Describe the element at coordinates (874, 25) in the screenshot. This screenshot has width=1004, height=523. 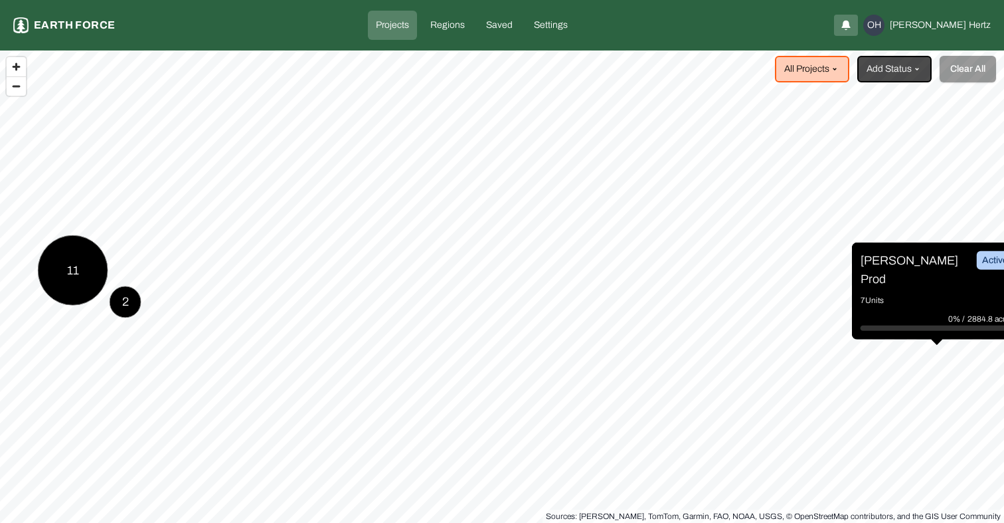
I see `div: OH` at that location.